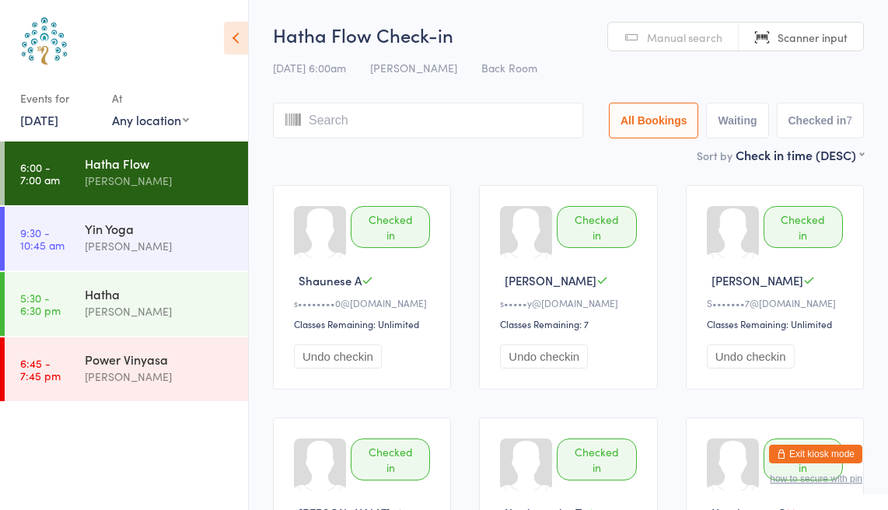  What do you see at coordinates (330, 280) in the screenshot?
I see `span: Shaunese A` at bounding box center [330, 280].